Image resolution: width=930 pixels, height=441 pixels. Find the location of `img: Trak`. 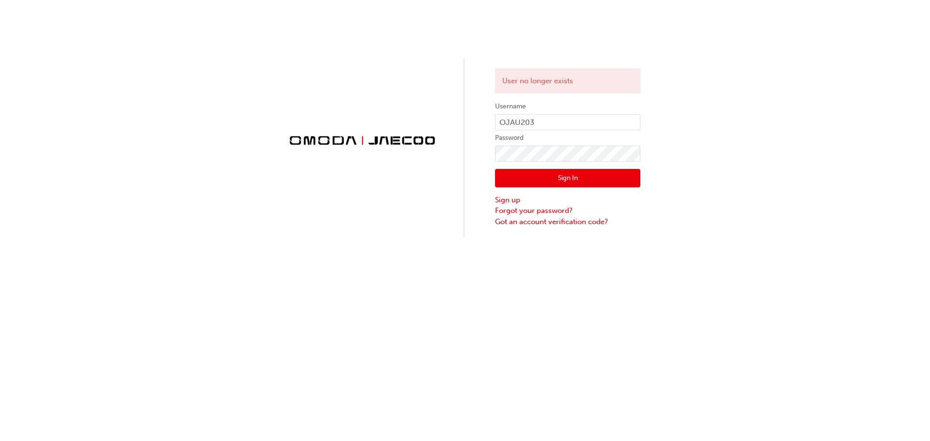

img: Trak is located at coordinates (362, 140).